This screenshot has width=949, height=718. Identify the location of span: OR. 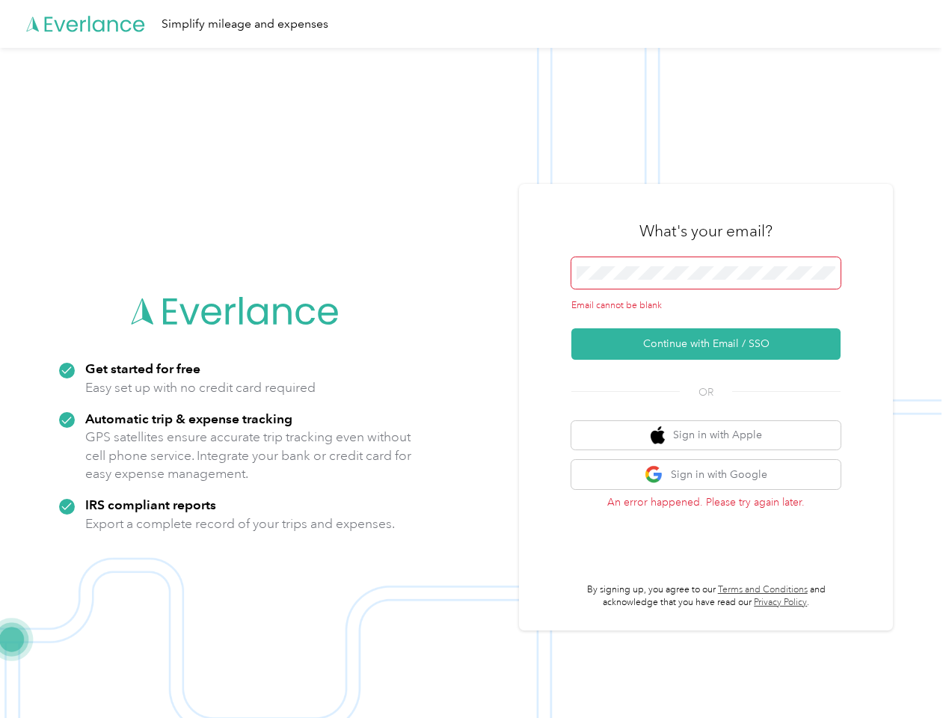
(706, 392).